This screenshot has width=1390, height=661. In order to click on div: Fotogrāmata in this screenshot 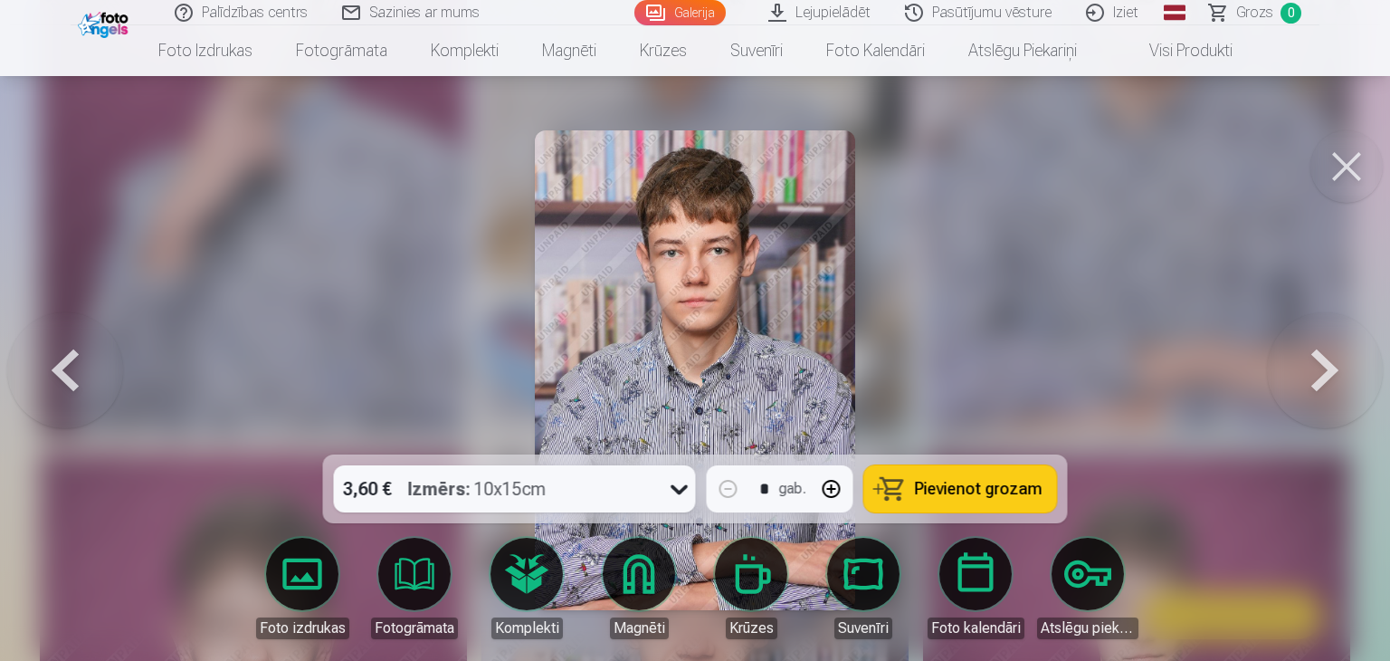, I will do `click(414, 628)`.